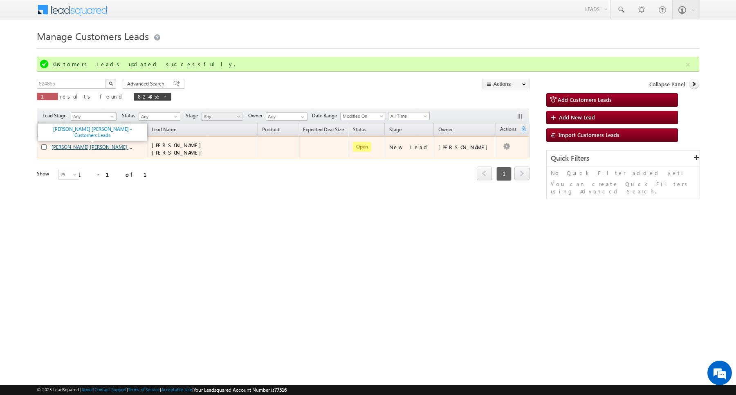 The width and height of the screenshot is (736, 395). I want to click on a: All Time, so click(409, 116).